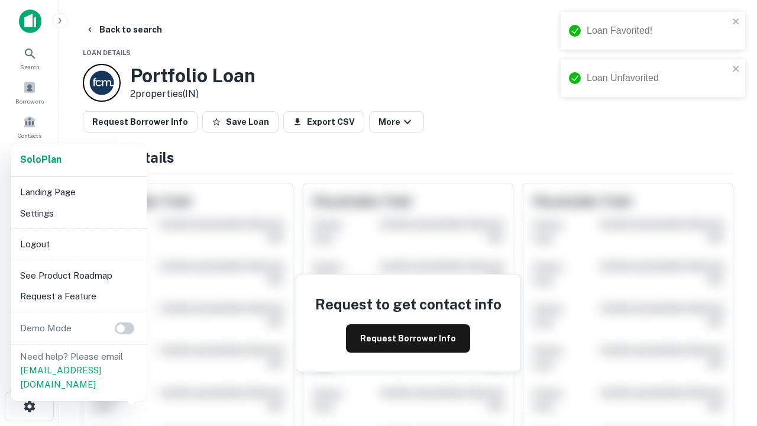 The height and width of the screenshot is (426, 757). What do you see at coordinates (41, 160) in the screenshot?
I see `a: SoloPlan` at bounding box center [41, 160].